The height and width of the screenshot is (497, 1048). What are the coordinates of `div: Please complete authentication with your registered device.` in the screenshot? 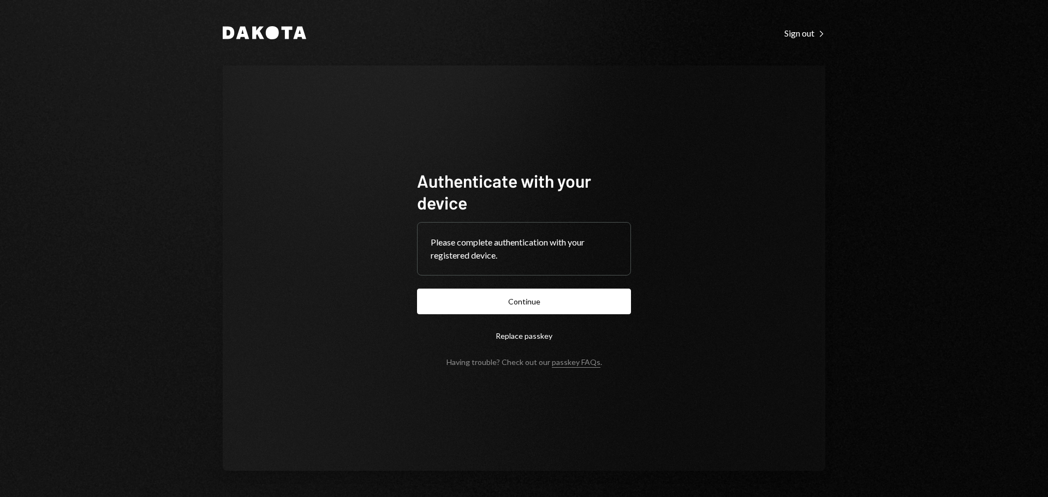 It's located at (524, 249).